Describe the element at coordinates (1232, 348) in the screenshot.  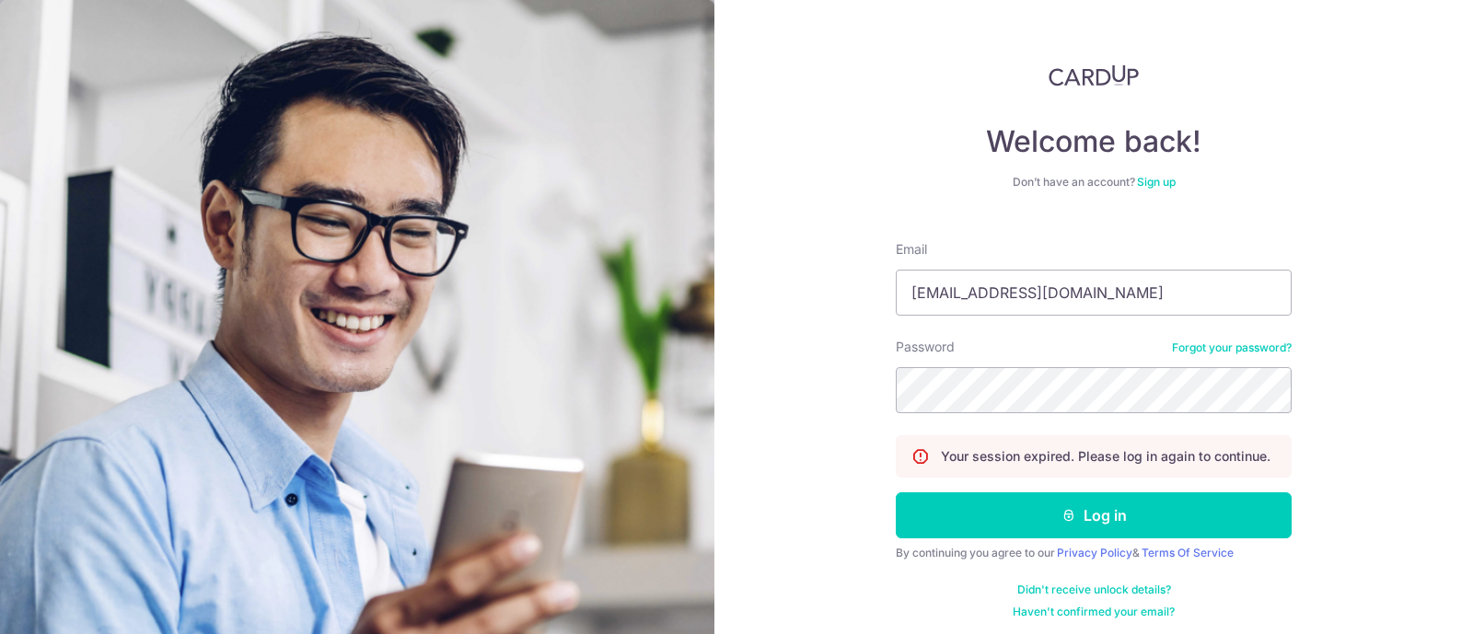
I see `a: Forgot your password?` at that location.